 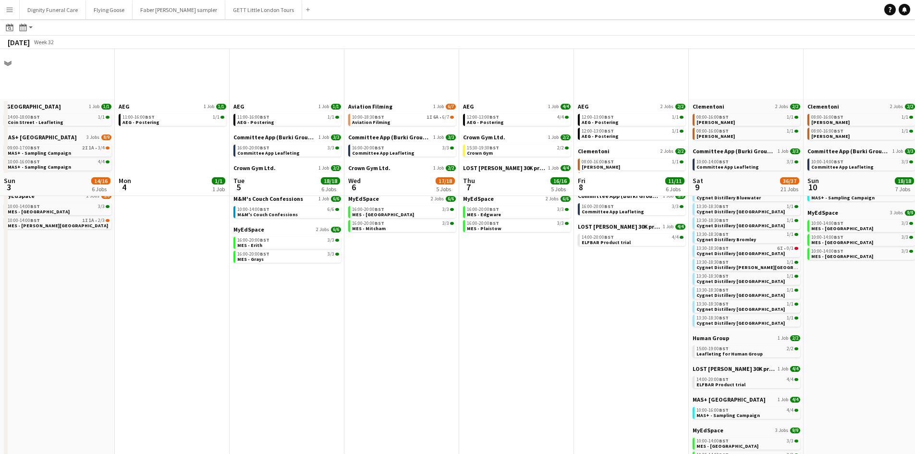 I want to click on span: 6/7, so click(x=446, y=117).